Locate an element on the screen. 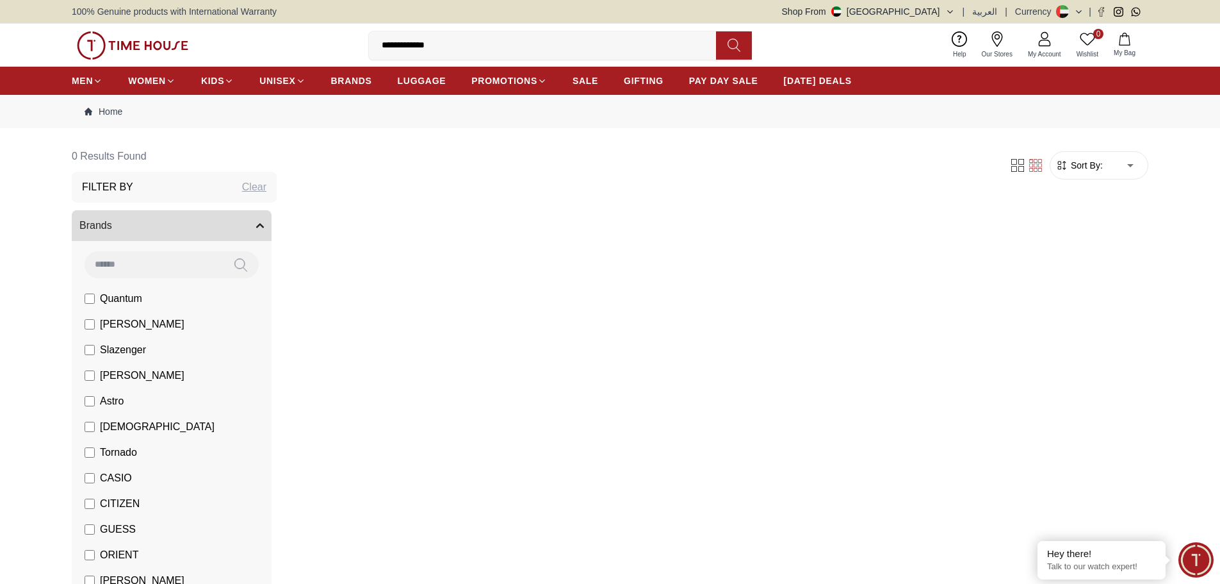 Image resolution: width=1220 pixels, height=584 pixels. p: Talk to our watch expert! is located at coordinates (1102, 566).